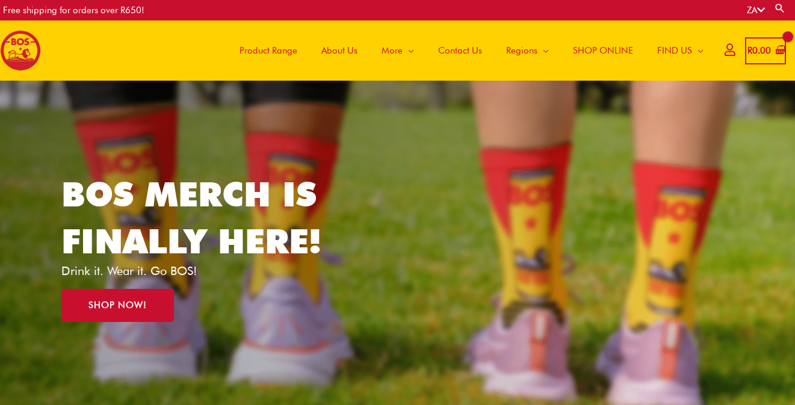  What do you see at coordinates (268, 51) in the screenshot?
I see `a: Product Range` at bounding box center [268, 51].